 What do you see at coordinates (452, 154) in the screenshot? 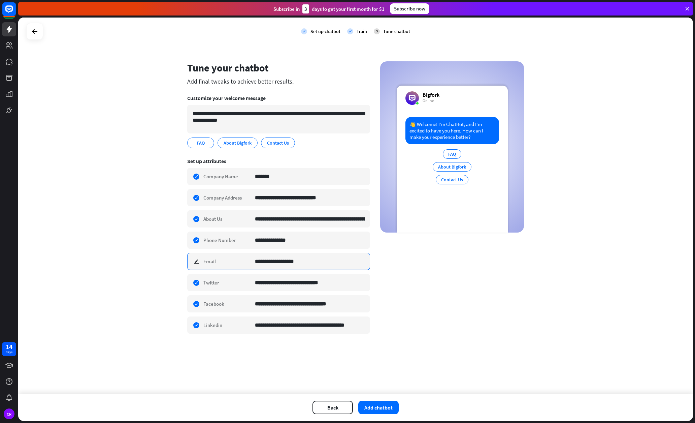
I see `div: FAQ` at bounding box center [452, 154].